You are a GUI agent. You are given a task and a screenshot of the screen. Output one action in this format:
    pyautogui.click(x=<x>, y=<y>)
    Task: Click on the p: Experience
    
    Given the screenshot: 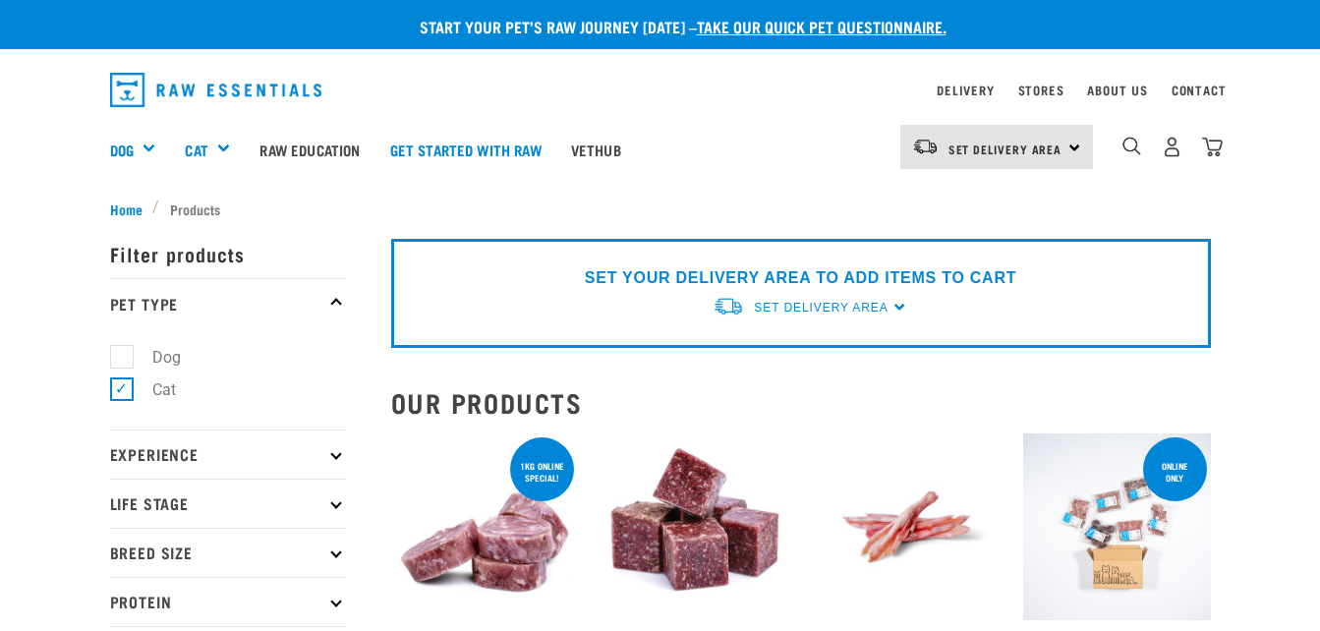 What is the action you would take?
    pyautogui.click(x=228, y=454)
    